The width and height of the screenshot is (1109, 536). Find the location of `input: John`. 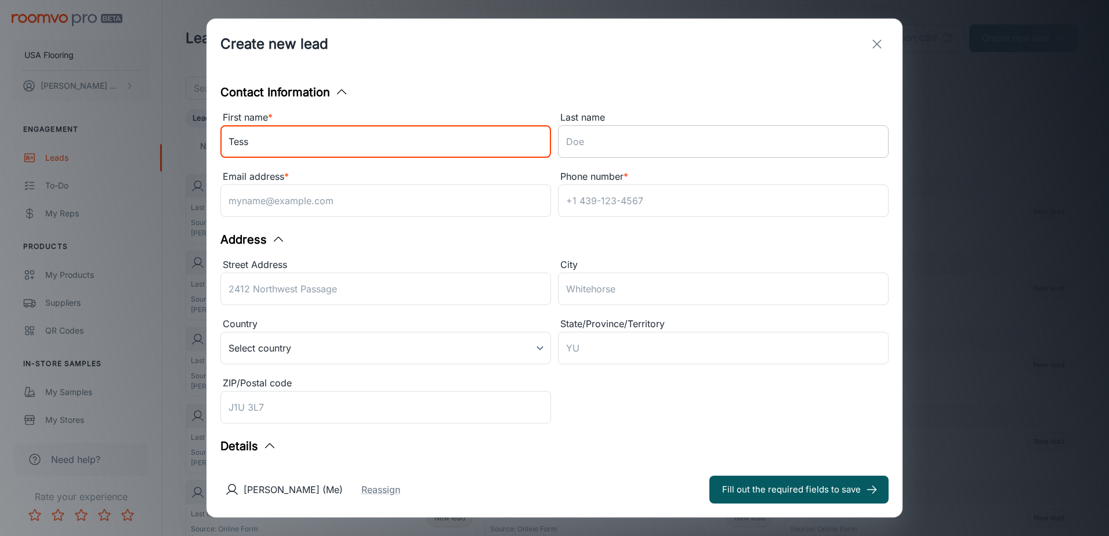

input: John is located at coordinates (386, 142).